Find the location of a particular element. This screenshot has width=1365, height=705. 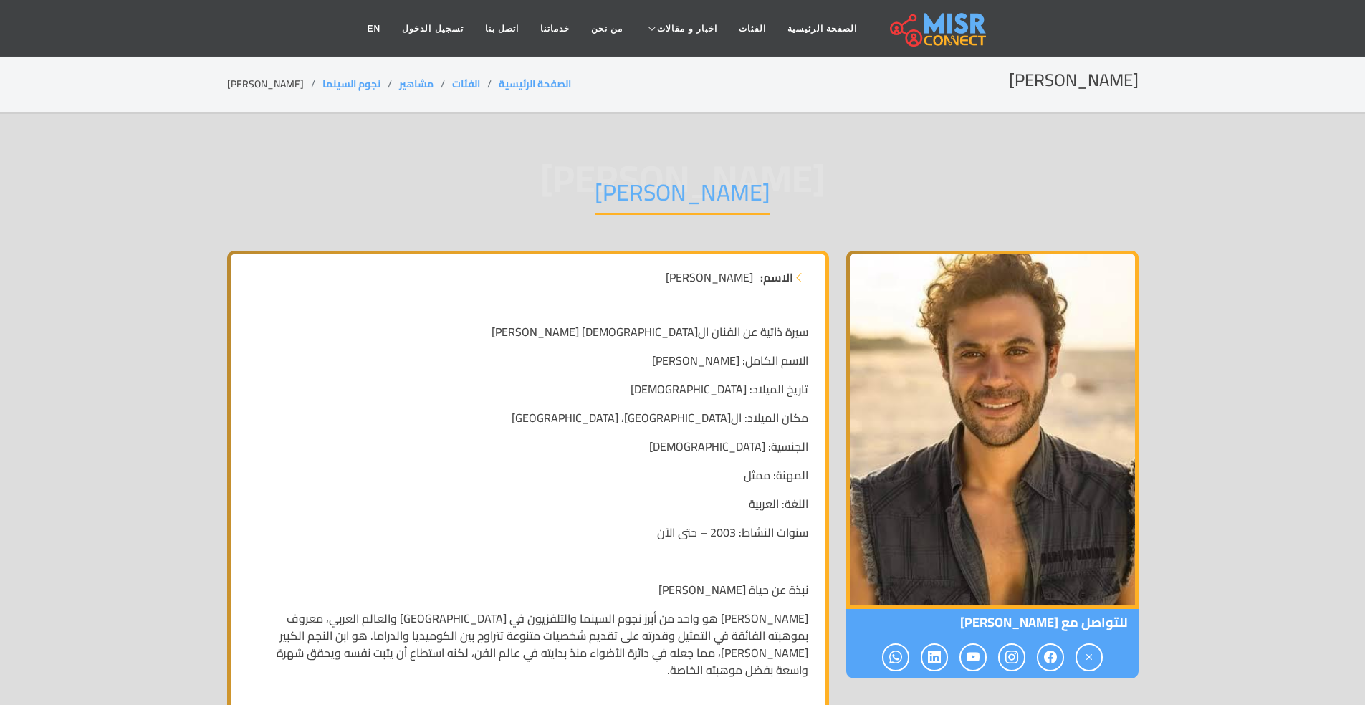

p: اللغة: العربية is located at coordinates (528, 504).